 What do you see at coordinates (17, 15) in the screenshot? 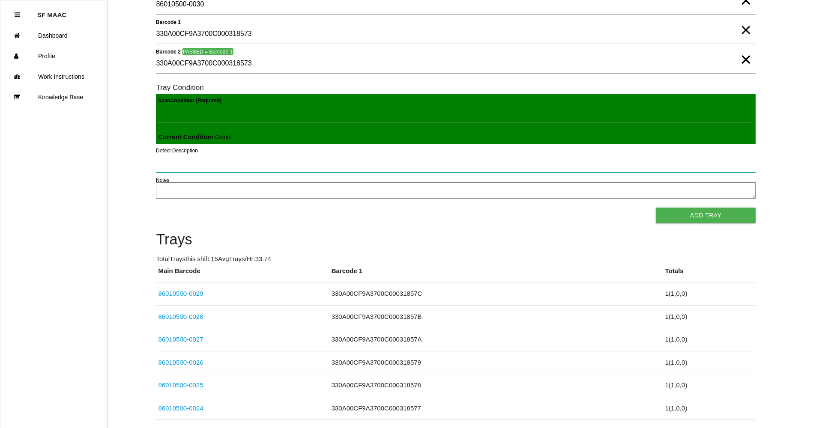
I see `div: Close` at bounding box center [17, 15].